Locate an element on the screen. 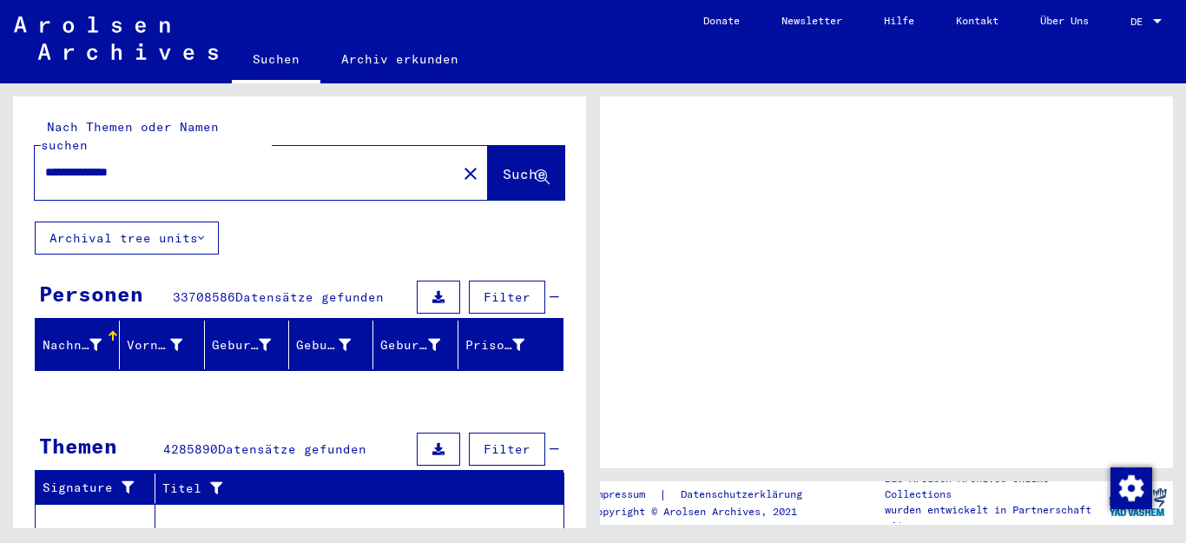 This screenshot has height=543, width=1186. a: Archiv erkunden is located at coordinates (399, 59).